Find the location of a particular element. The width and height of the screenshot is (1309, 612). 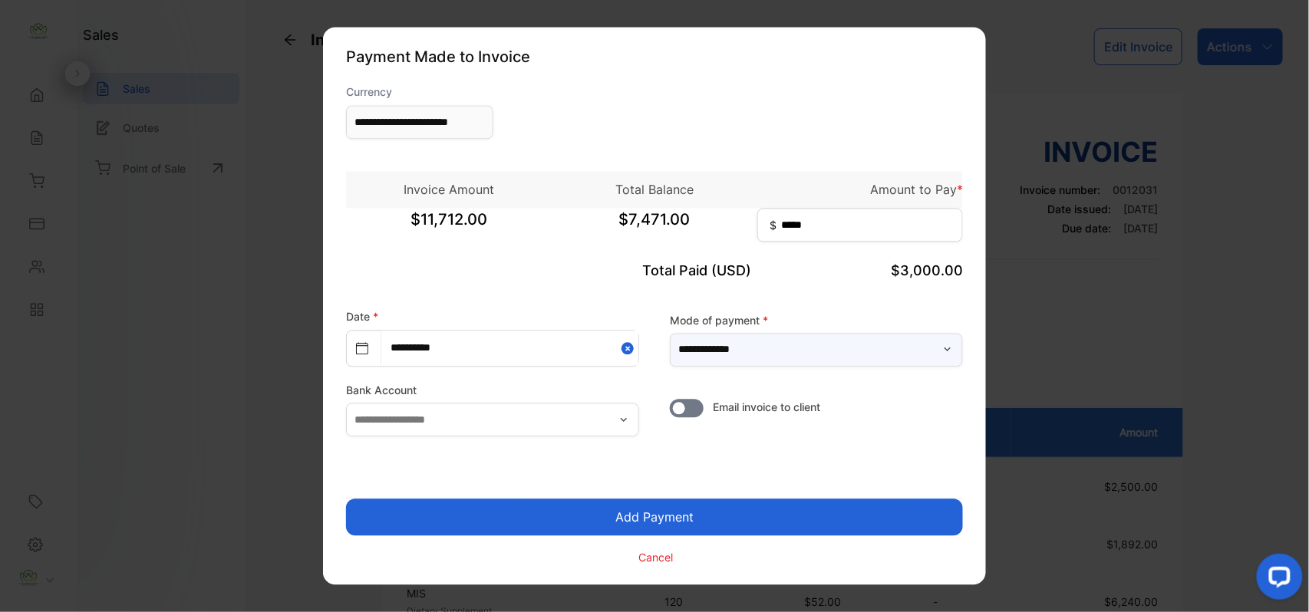

p: Total Balance is located at coordinates (655, 190).